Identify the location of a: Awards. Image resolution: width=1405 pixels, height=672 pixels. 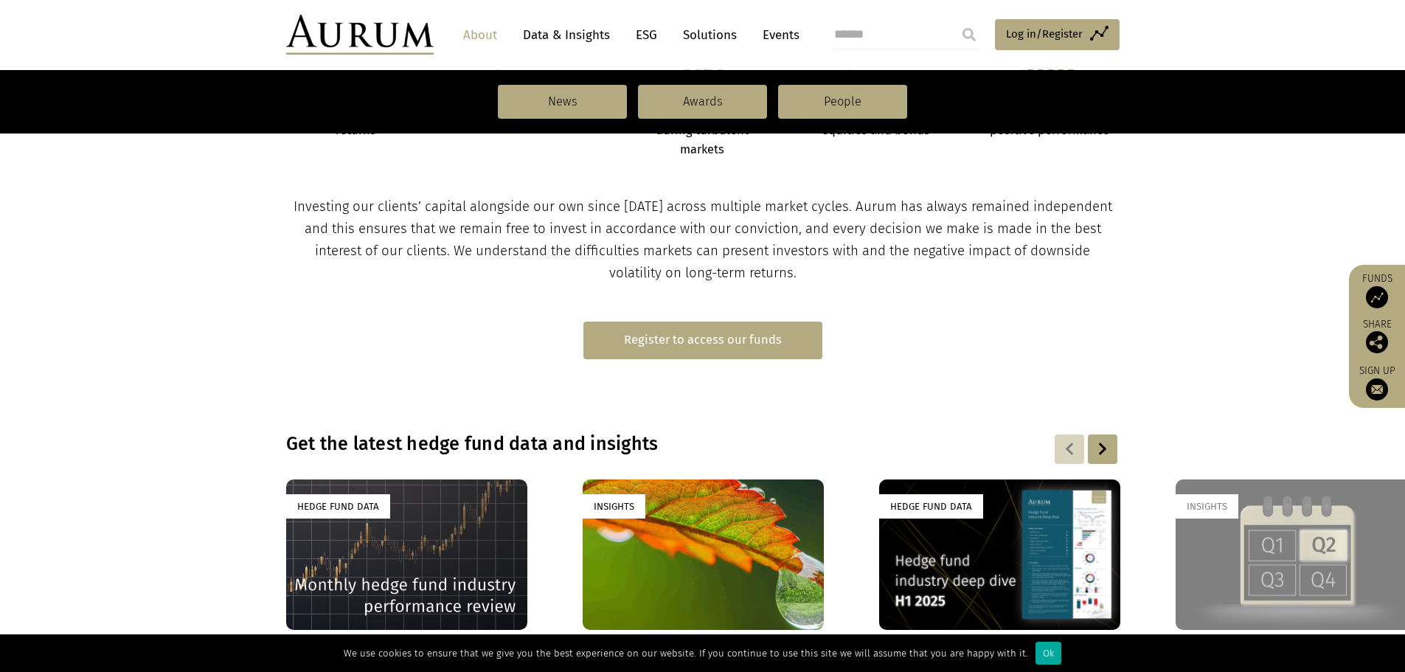
(702, 102).